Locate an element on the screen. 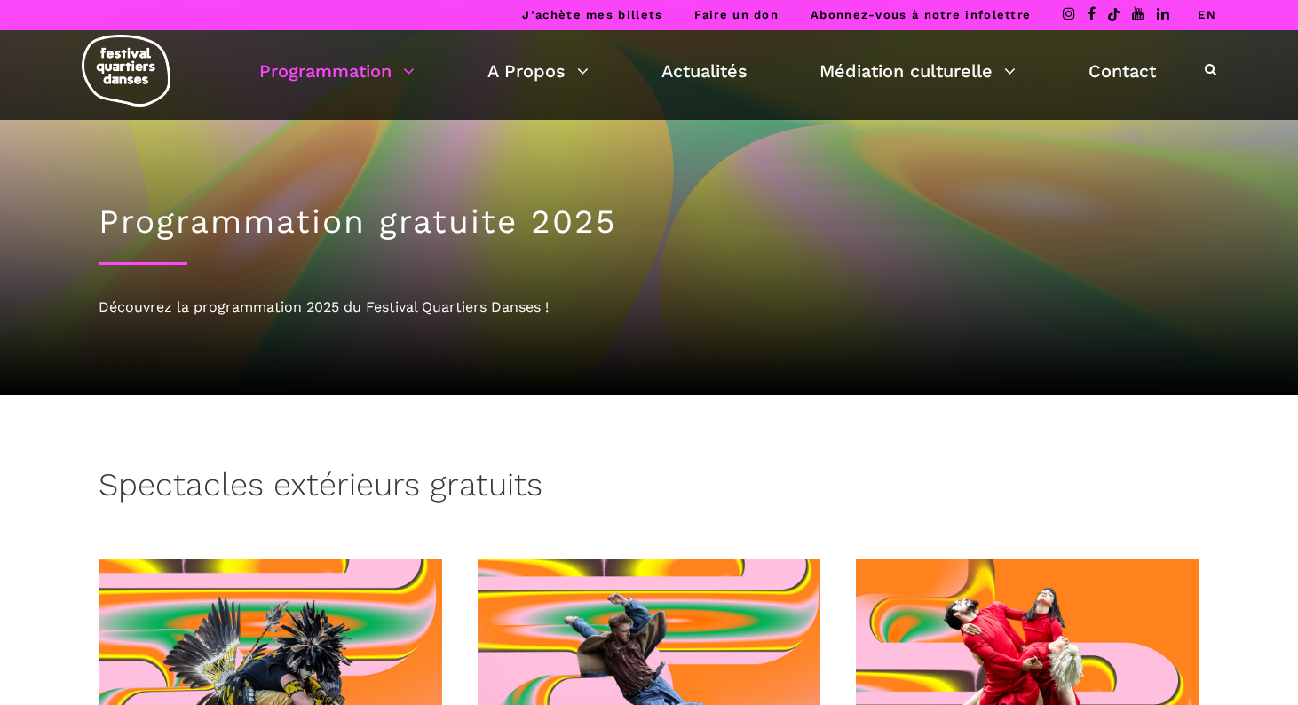  a: A Propos is located at coordinates (538, 71).